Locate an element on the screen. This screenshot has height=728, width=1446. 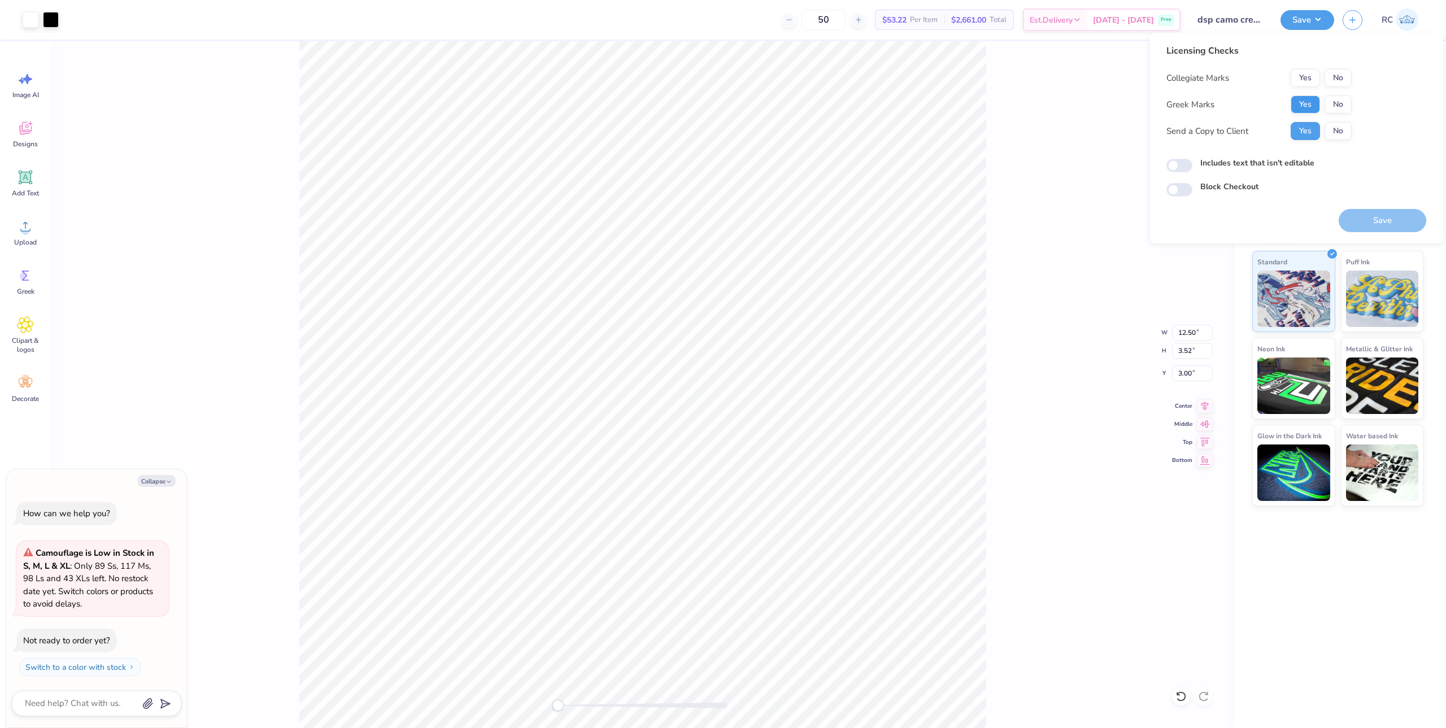
span: $2,661.00 is located at coordinates (969, 20).